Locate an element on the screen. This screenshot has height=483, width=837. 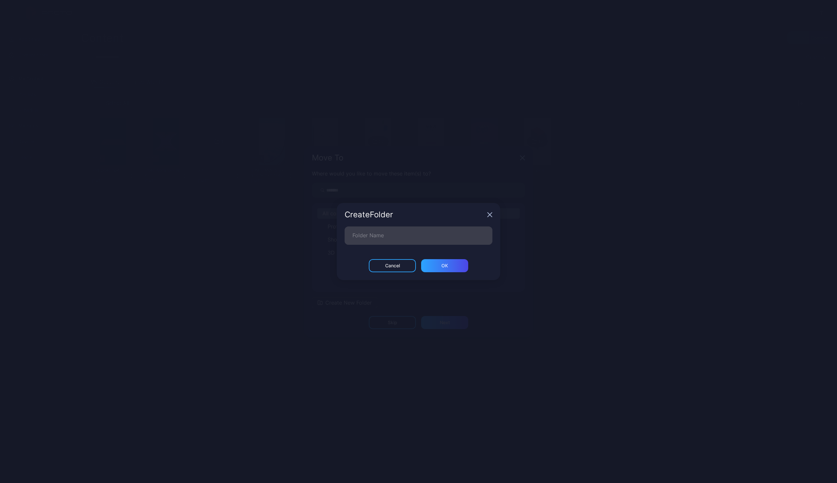
button: Cancel is located at coordinates (392, 266).